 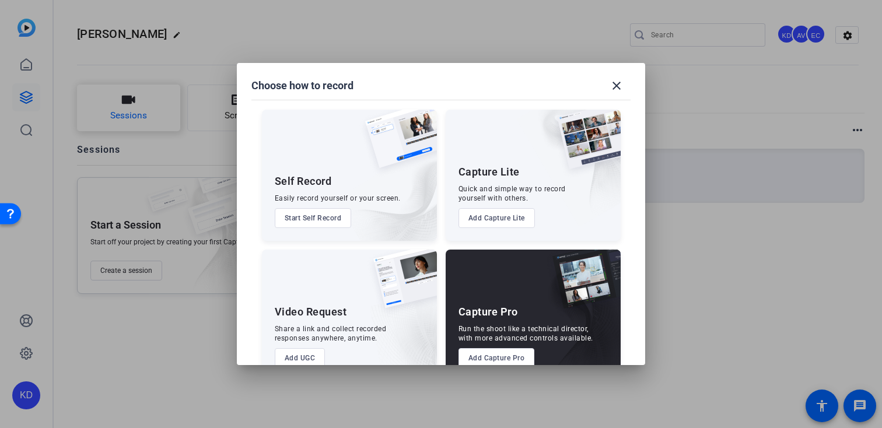 What do you see at coordinates (397, 145) in the screenshot?
I see `img: self-record.png` at bounding box center [397, 145].